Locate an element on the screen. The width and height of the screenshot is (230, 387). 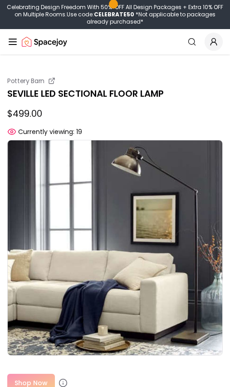
span: Use code: is located at coordinates (100, 14).